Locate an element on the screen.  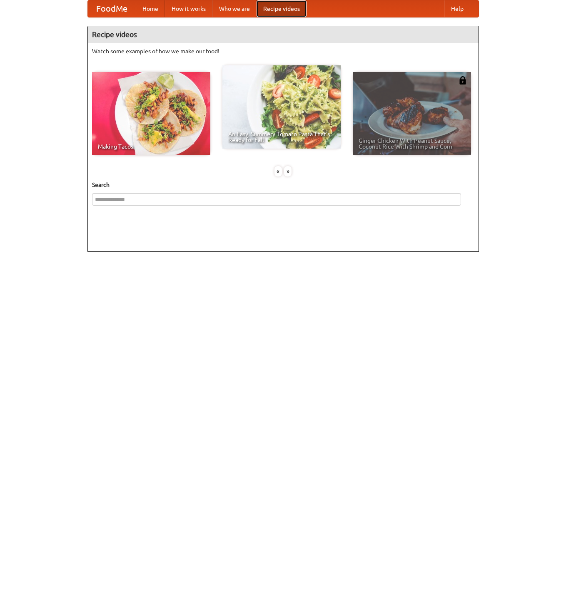
span: An Easy, Summery Tomato Pasta That's Ready for Fall is located at coordinates (282, 137).